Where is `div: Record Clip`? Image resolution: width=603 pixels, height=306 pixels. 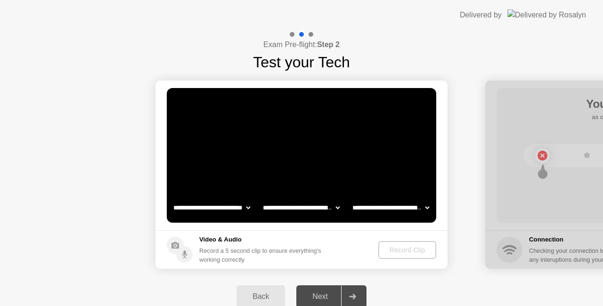
div: Record Clip is located at coordinates (407, 250).